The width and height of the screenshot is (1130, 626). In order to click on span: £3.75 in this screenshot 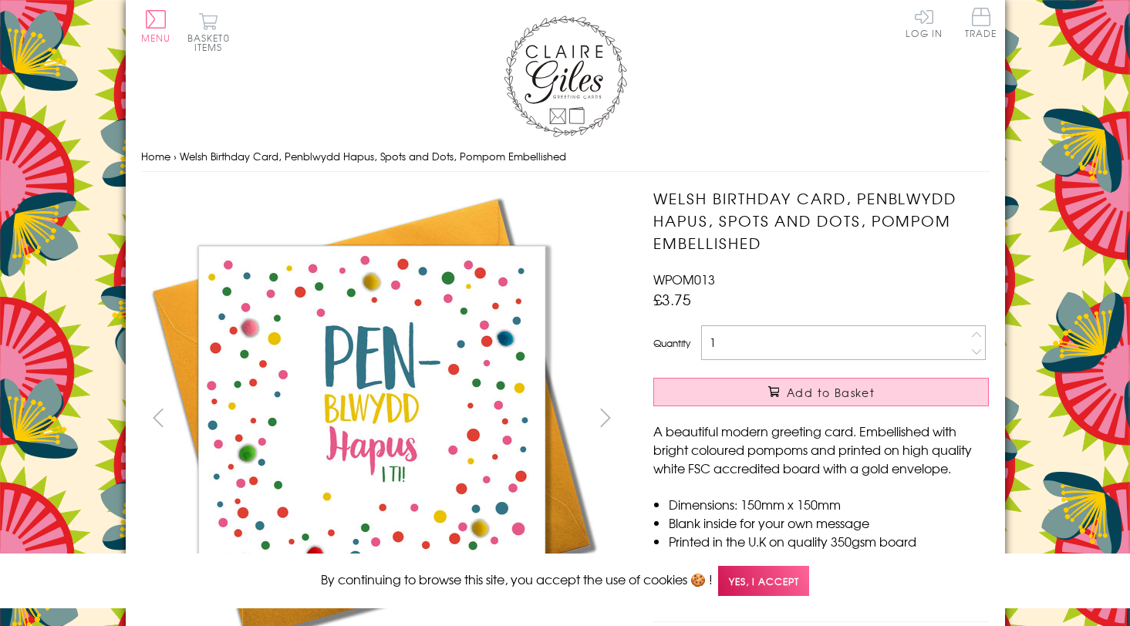, I will do `click(672, 299)`.